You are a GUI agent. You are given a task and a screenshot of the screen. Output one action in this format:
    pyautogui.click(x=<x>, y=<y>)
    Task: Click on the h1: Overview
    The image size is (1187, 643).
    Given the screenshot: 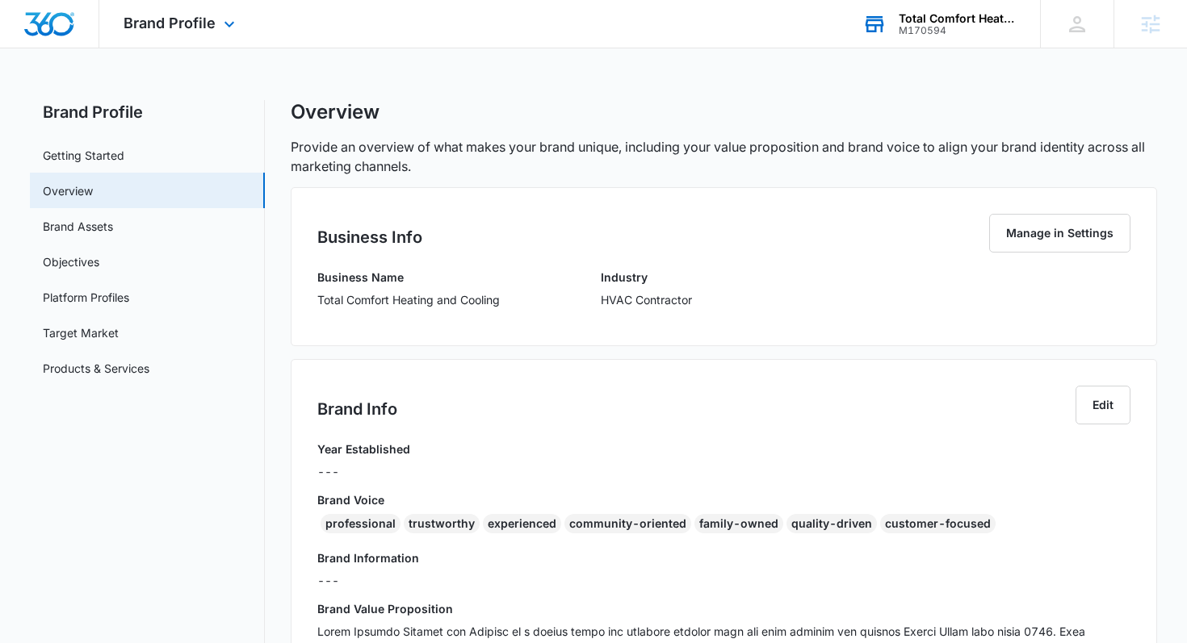 What is the action you would take?
    pyautogui.click(x=335, y=112)
    